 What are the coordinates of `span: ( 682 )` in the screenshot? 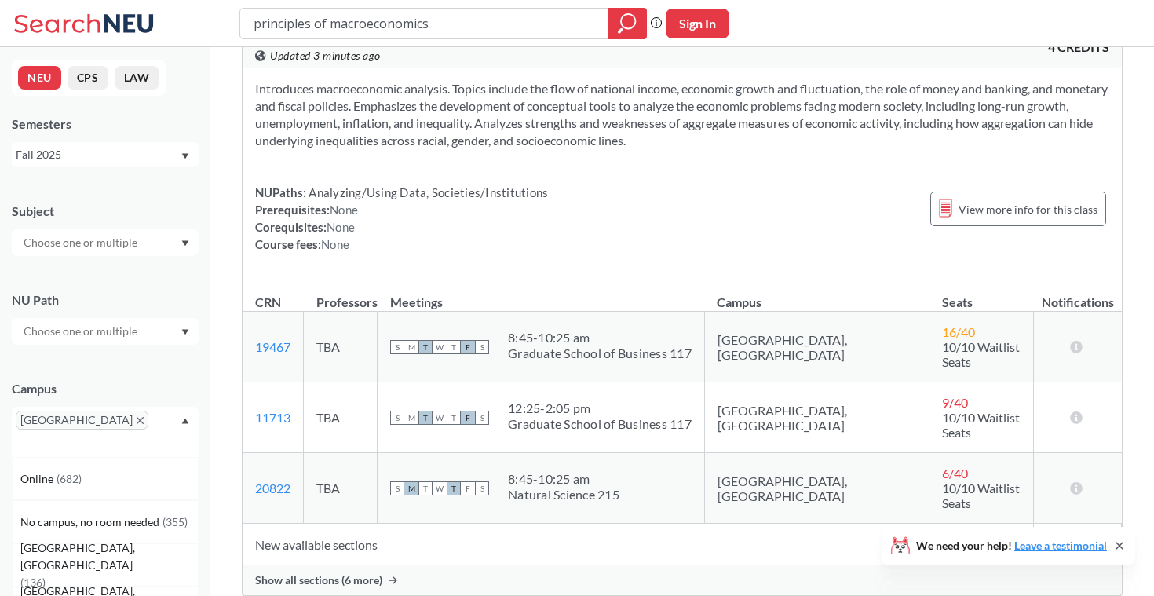 It's located at (69, 478).